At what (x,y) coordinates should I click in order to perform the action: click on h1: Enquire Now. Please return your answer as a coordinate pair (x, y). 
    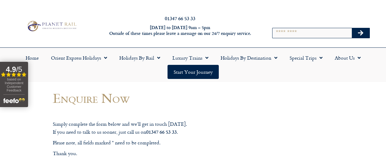
    Looking at the image, I should click on (144, 98).